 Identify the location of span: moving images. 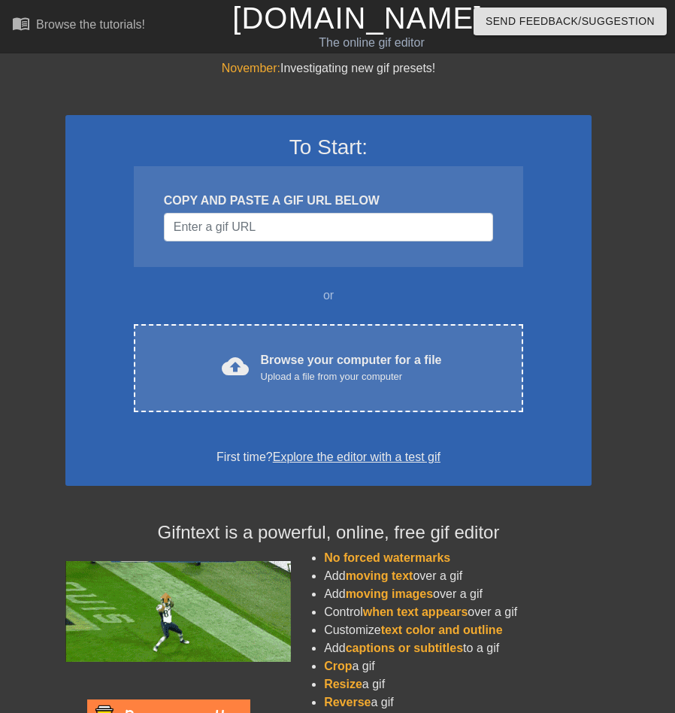
(389, 593).